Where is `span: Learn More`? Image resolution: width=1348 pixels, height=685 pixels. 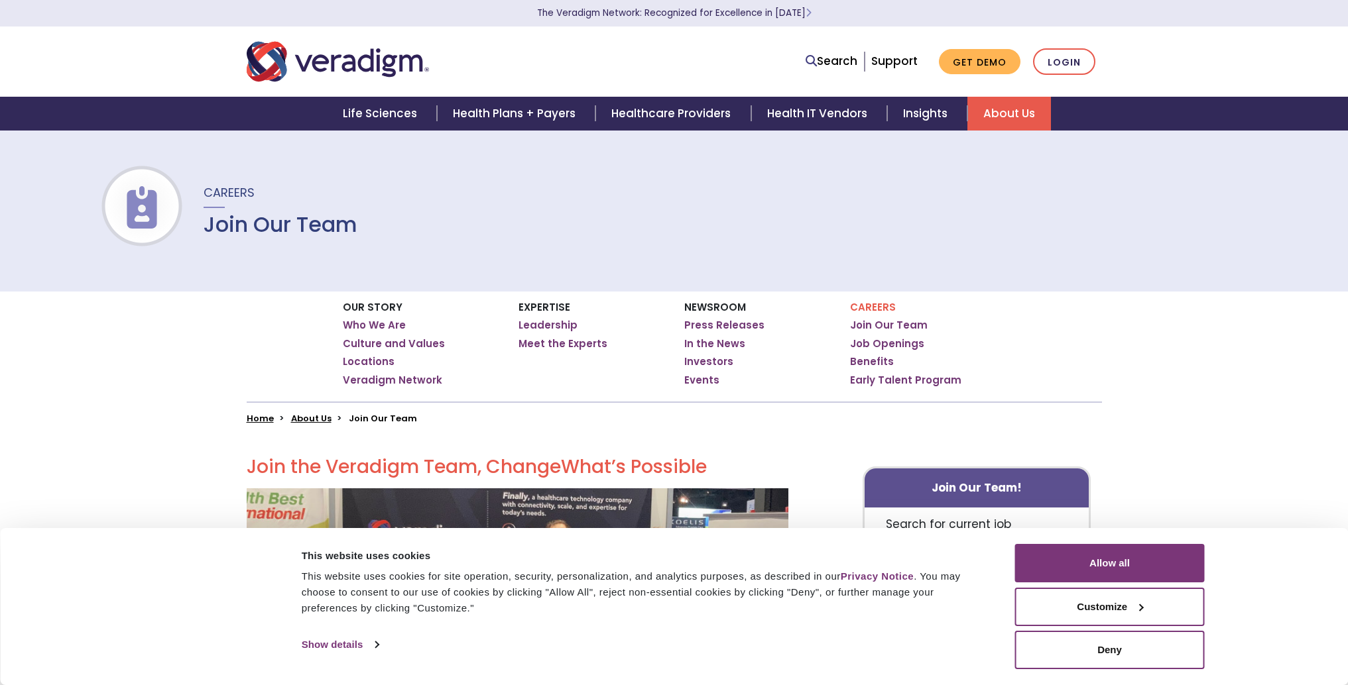
span: Learn More is located at coordinates (808, 13).